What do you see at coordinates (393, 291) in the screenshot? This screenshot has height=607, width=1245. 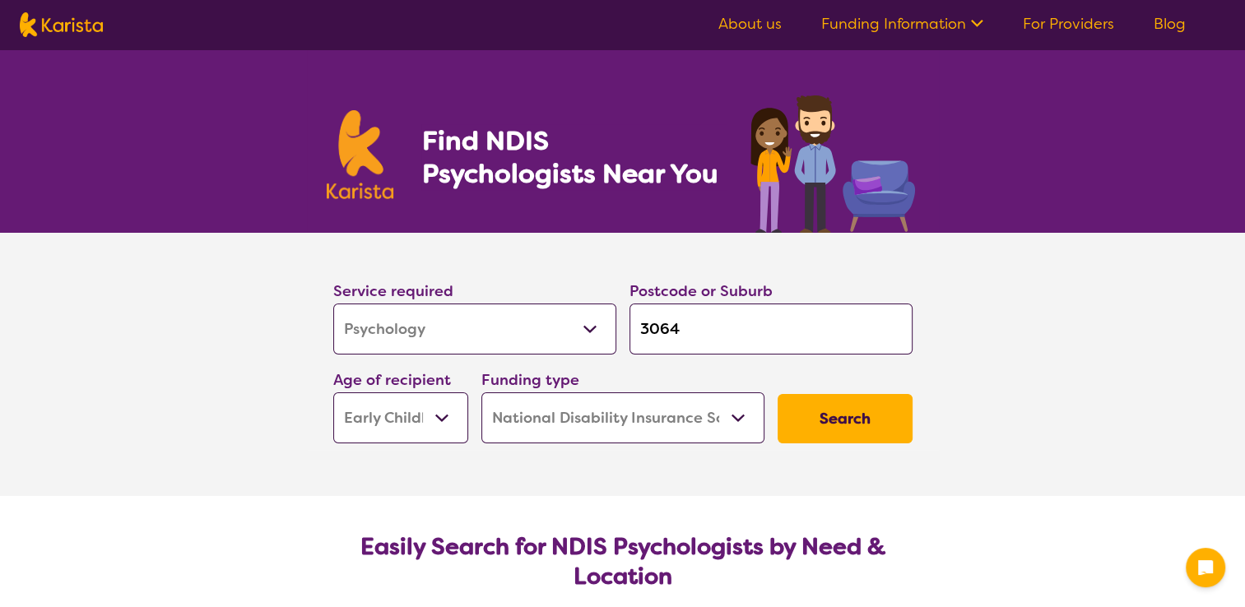 I see `label: Service required` at bounding box center [393, 291].